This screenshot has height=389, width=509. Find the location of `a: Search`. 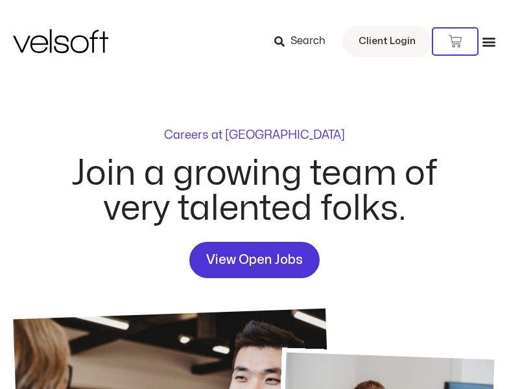

a: Search is located at coordinates (304, 41).